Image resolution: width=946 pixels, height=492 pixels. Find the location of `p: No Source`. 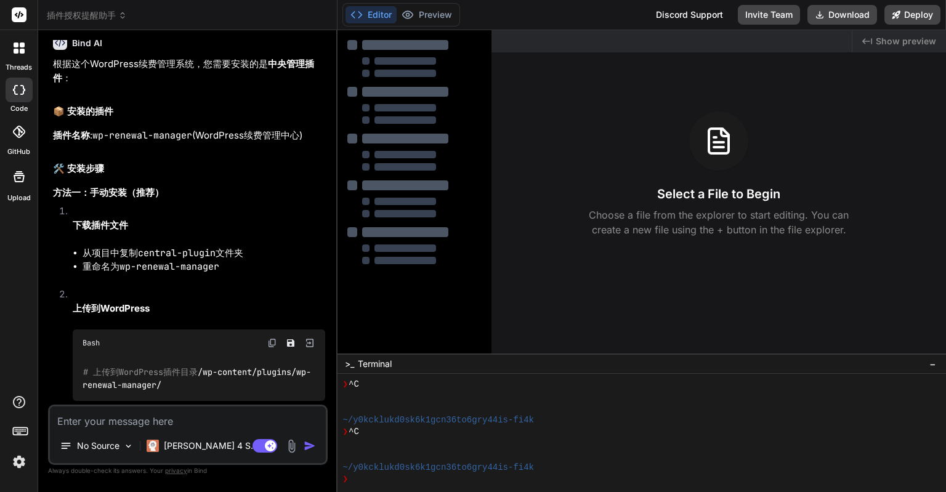

p: No Source is located at coordinates (98, 446).